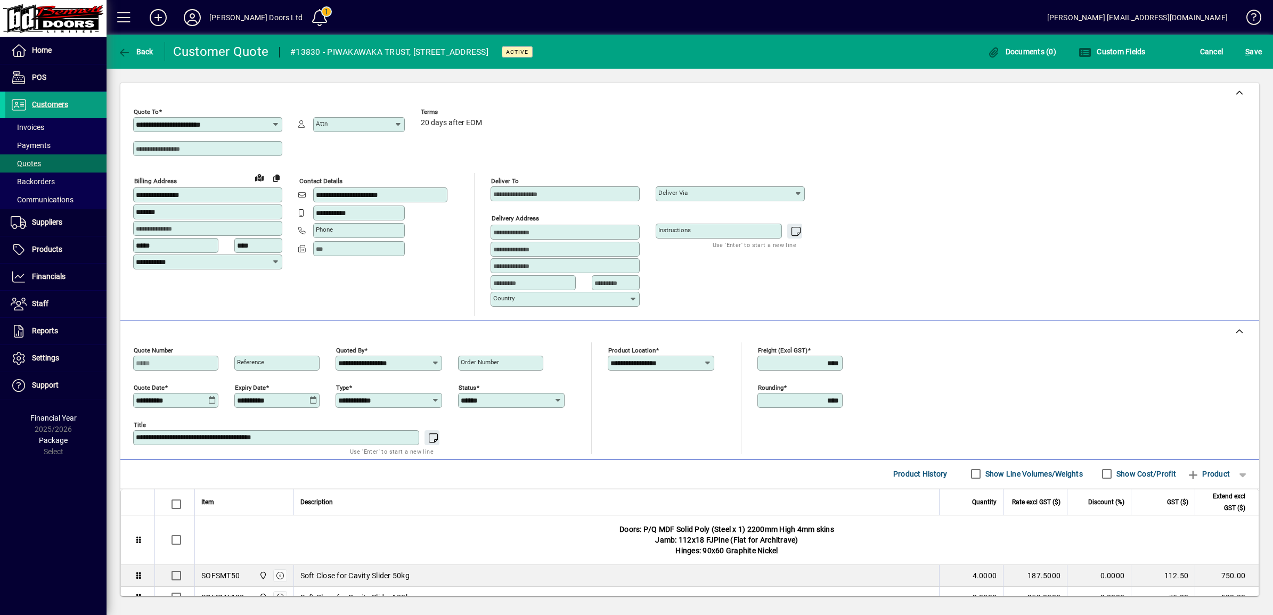 Image resolution: width=1273 pixels, height=615 pixels. I want to click on span: Suppliers, so click(47, 222).